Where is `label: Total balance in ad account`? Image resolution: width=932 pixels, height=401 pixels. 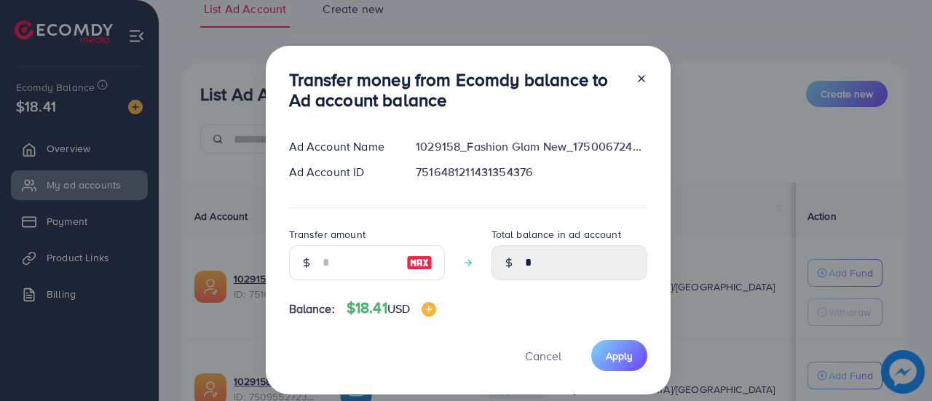 label: Total balance in ad account is located at coordinates (556, 235).